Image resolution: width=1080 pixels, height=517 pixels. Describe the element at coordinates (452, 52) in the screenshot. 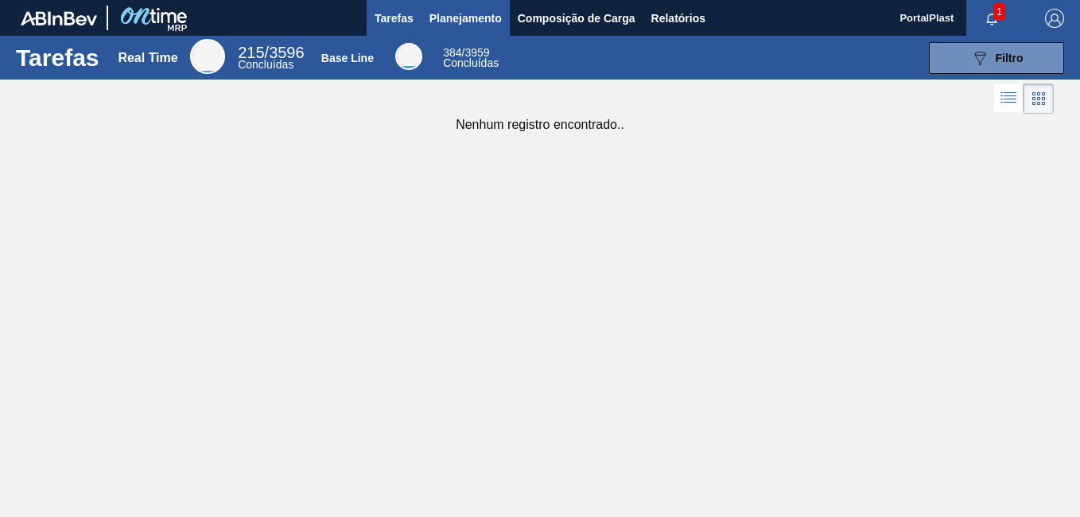

I see `span: 384` at that location.